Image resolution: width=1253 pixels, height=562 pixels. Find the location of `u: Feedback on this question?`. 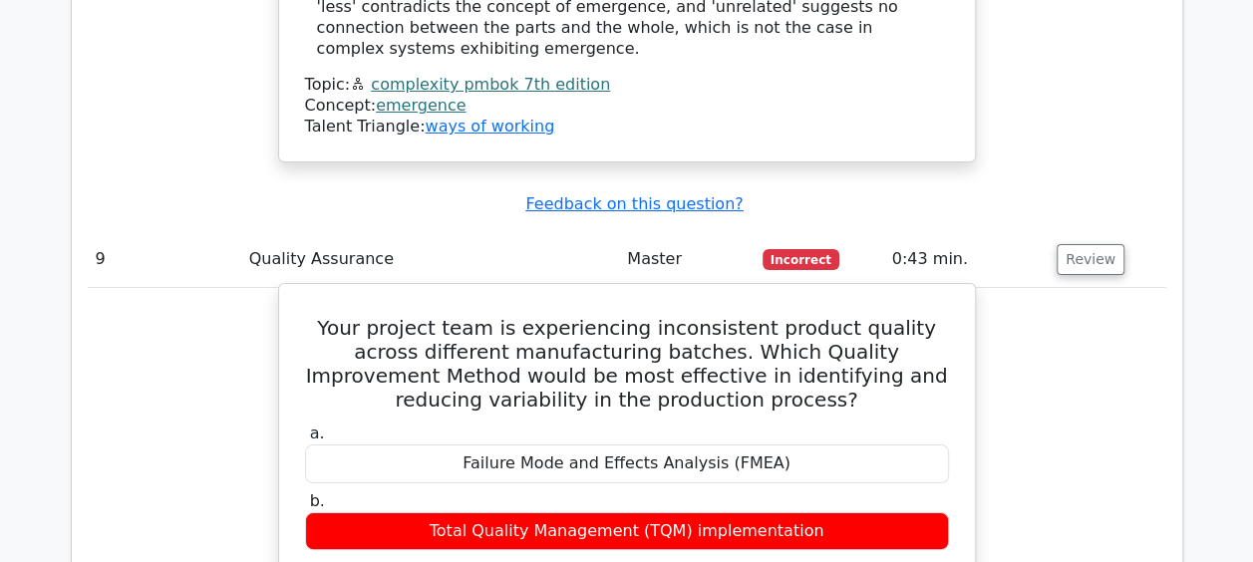

u: Feedback on this question? is located at coordinates (634, 203).